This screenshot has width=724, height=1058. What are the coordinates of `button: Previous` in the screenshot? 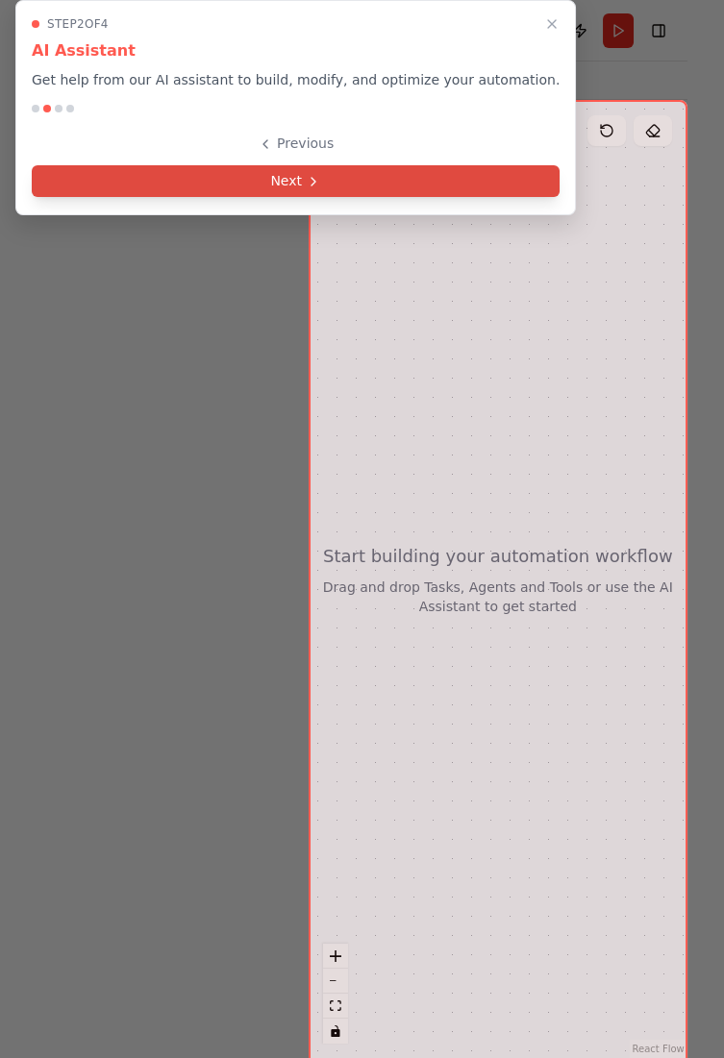 It's located at (295, 143).